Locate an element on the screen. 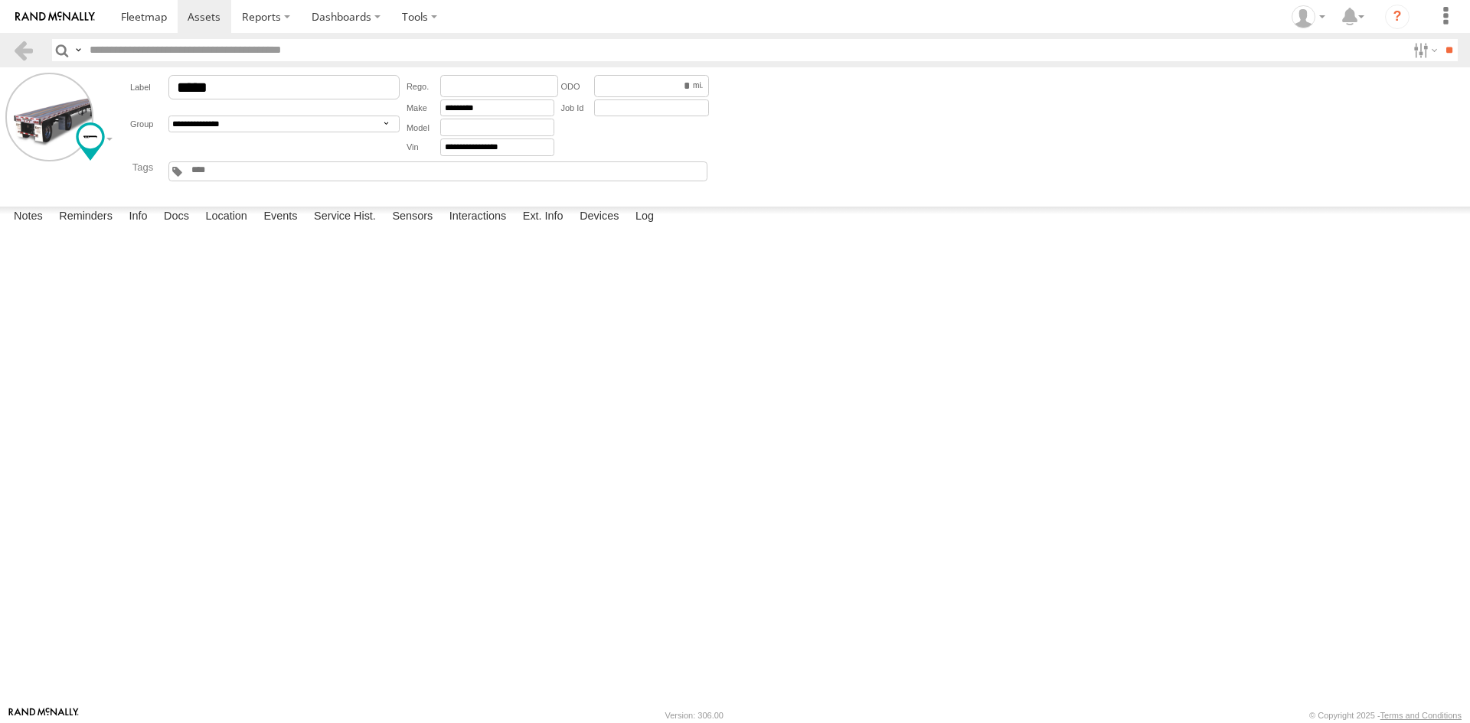 Image resolution: width=1470 pixels, height=723 pixels. div: Version: 306.00 is located at coordinates (694, 716).